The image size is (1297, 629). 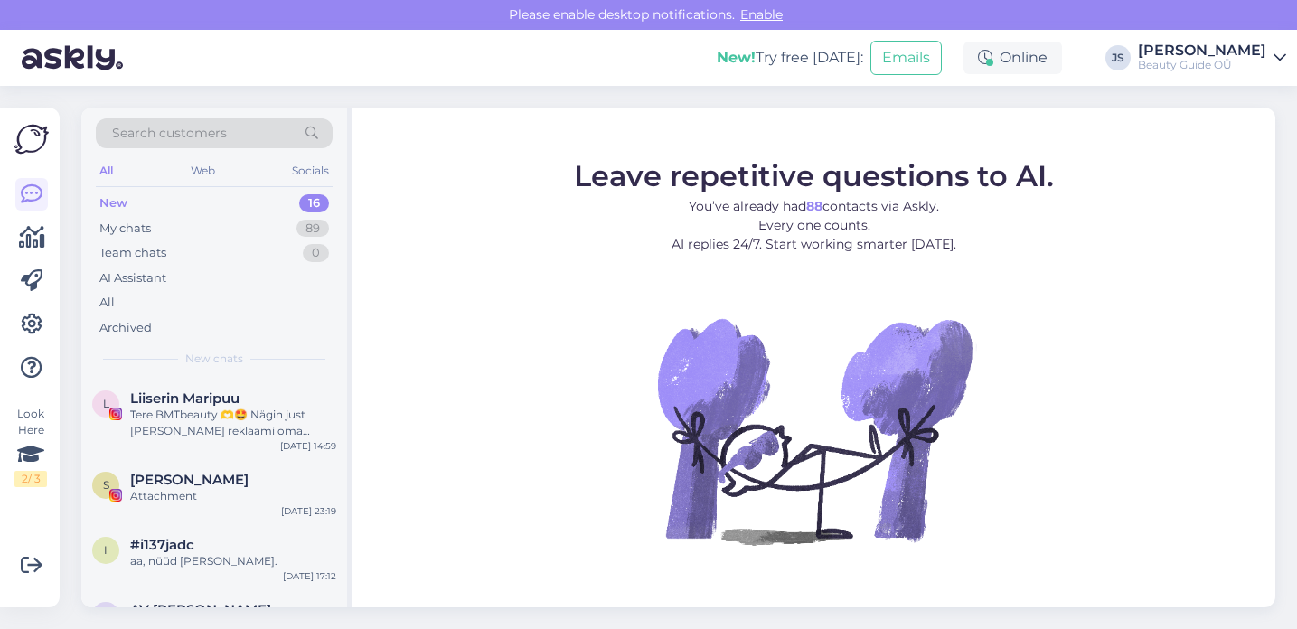 What do you see at coordinates (189, 480) in the screenshot?
I see `span: Sandra Ermo` at bounding box center [189, 480].